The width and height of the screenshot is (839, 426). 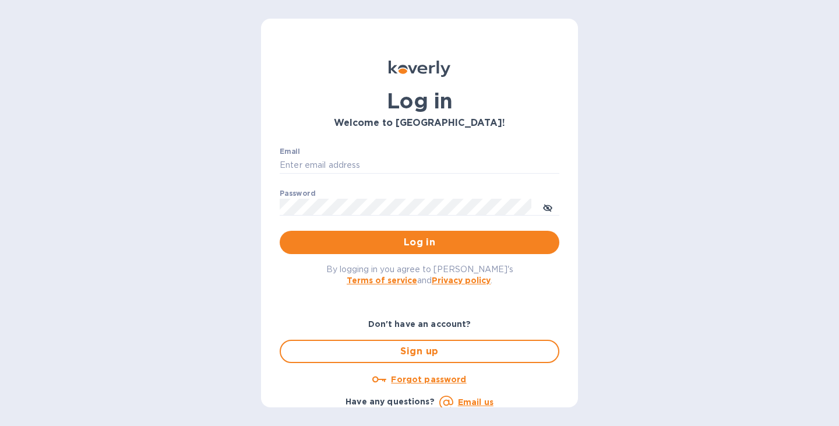 I want to click on b: Privacy policy, so click(x=461, y=280).